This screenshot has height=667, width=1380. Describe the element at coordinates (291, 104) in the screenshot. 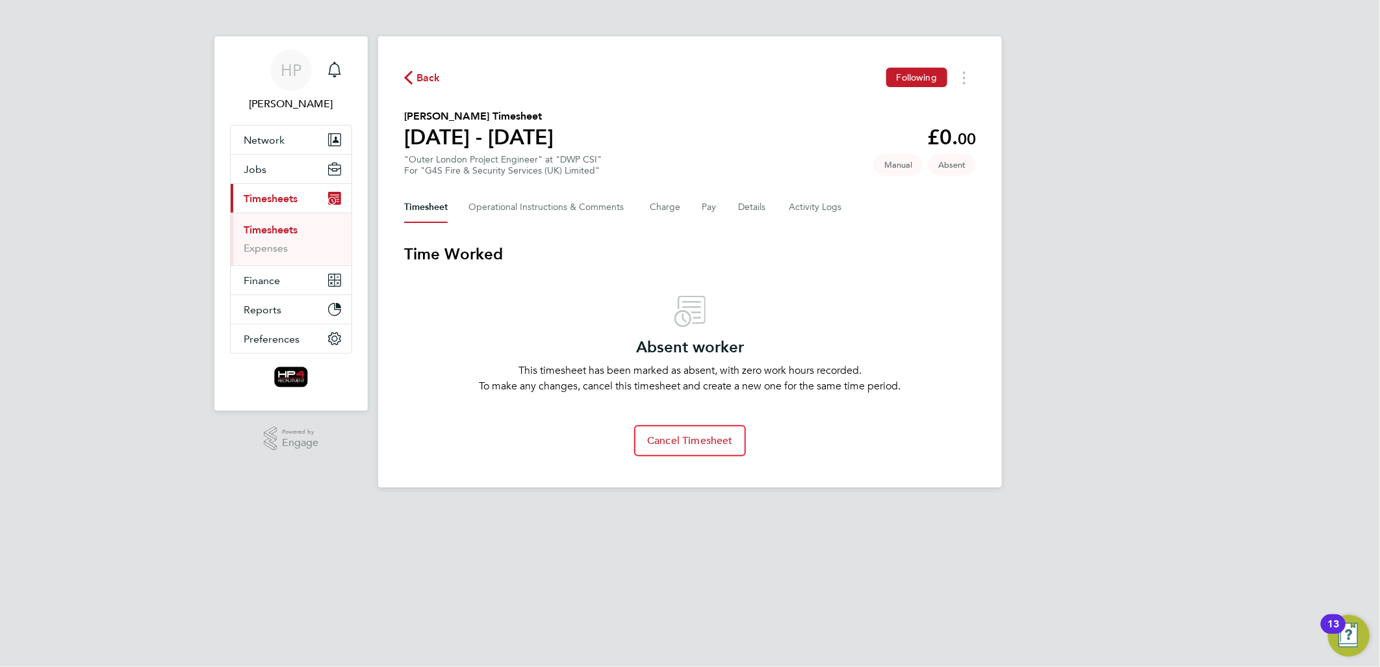

I see `span: Hema Patel` at that location.